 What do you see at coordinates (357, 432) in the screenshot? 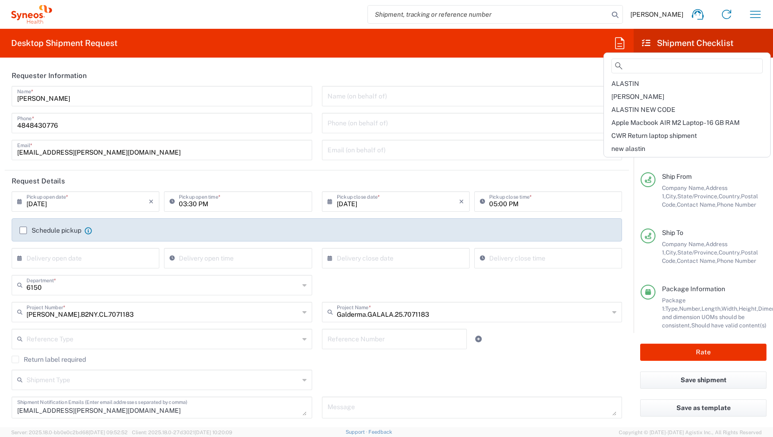
I see `a: Support` at bounding box center [357, 432].